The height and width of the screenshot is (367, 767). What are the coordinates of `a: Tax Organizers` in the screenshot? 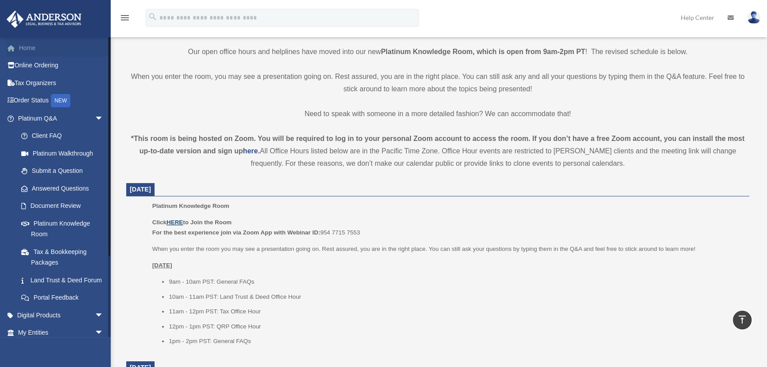 It's located at (62, 83).